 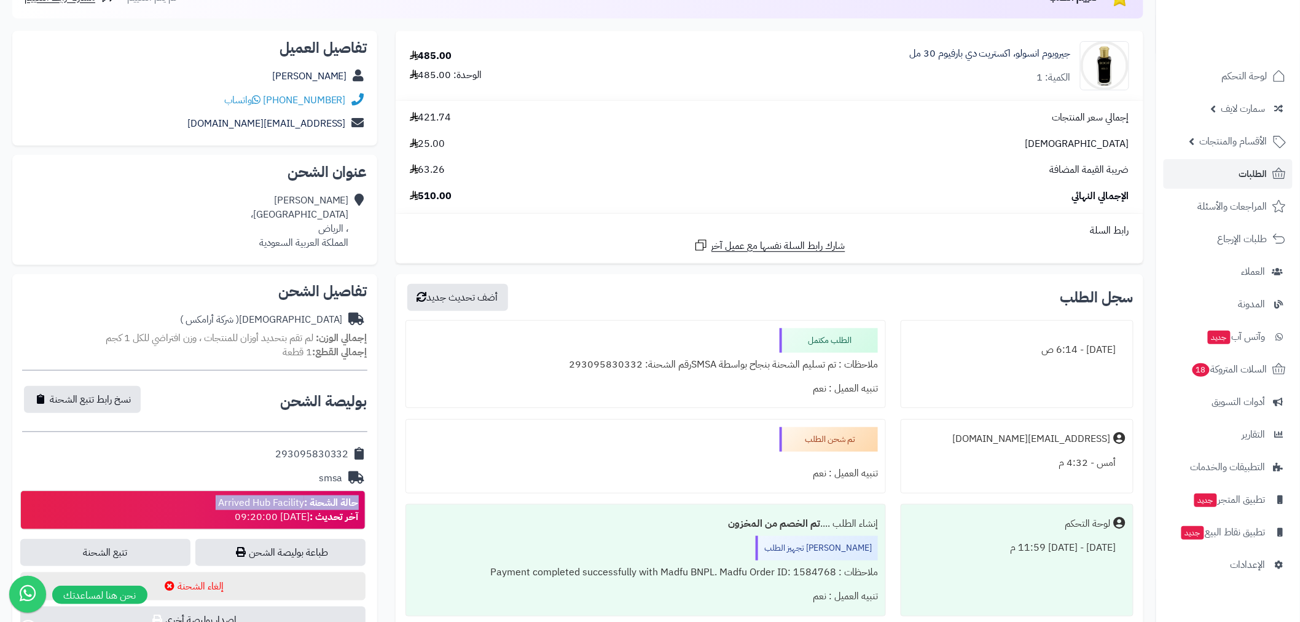 I want to click on a: تطبيق المتجرجديد, so click(x=1228, y=499).